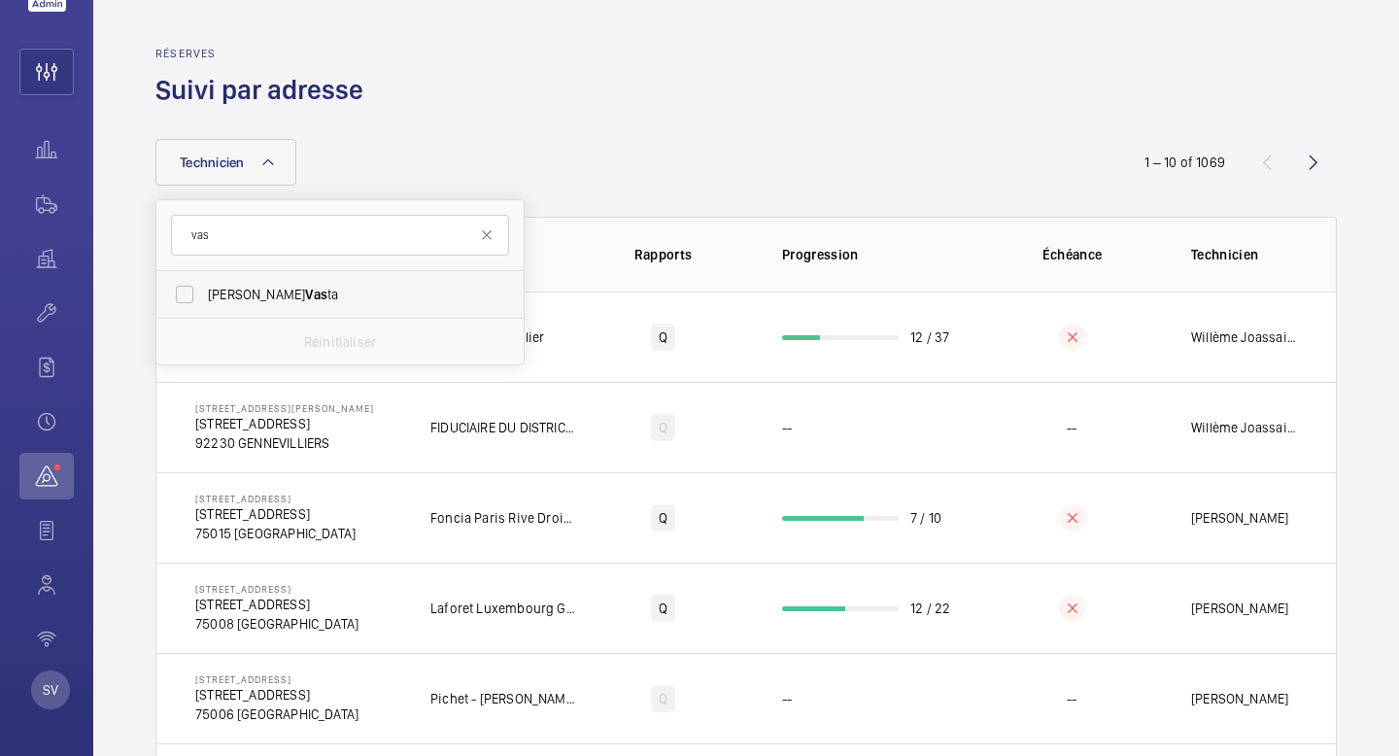 The image size is (1399, 756). What do you see at coordinates (265, 53) in the screenshot?
I see `h2: Réserves` at bounding box center [265, 53].